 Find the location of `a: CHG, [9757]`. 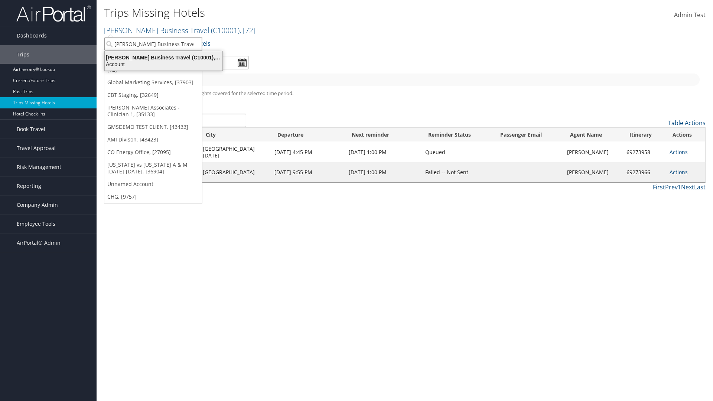

a: CHG, [9757] is located at coordinates (153, 197).